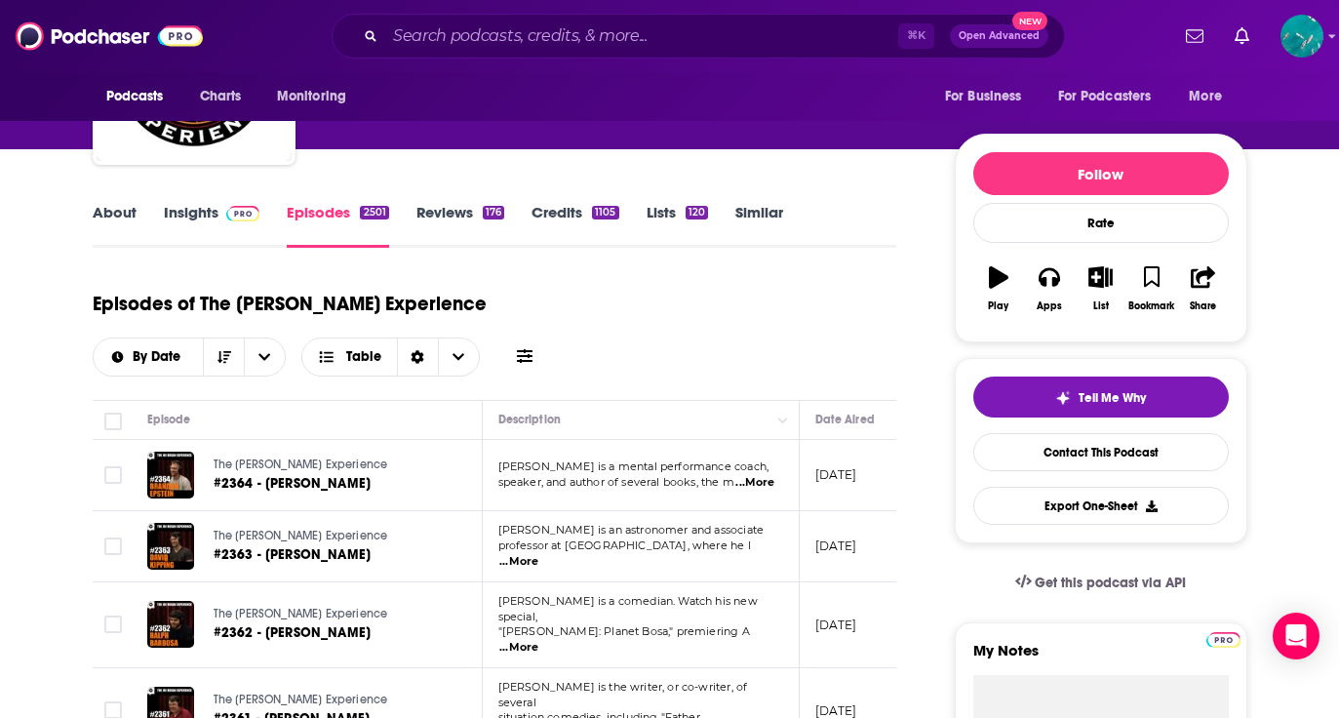  Describe the element at coordinates (530, 419) in the screenshot. I see `div: Description` at that location.